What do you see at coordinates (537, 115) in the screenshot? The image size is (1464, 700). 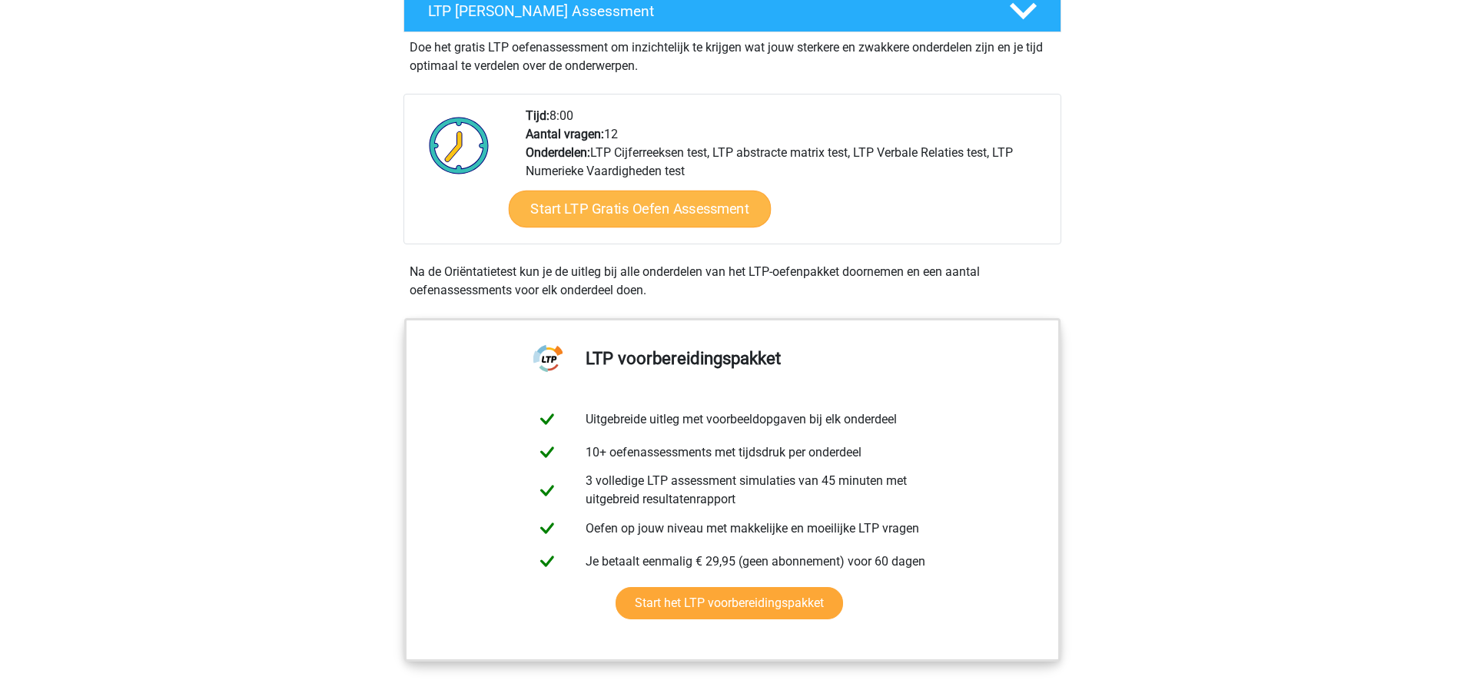 I see `b: Tijd:` at bounding box center [537, 115].